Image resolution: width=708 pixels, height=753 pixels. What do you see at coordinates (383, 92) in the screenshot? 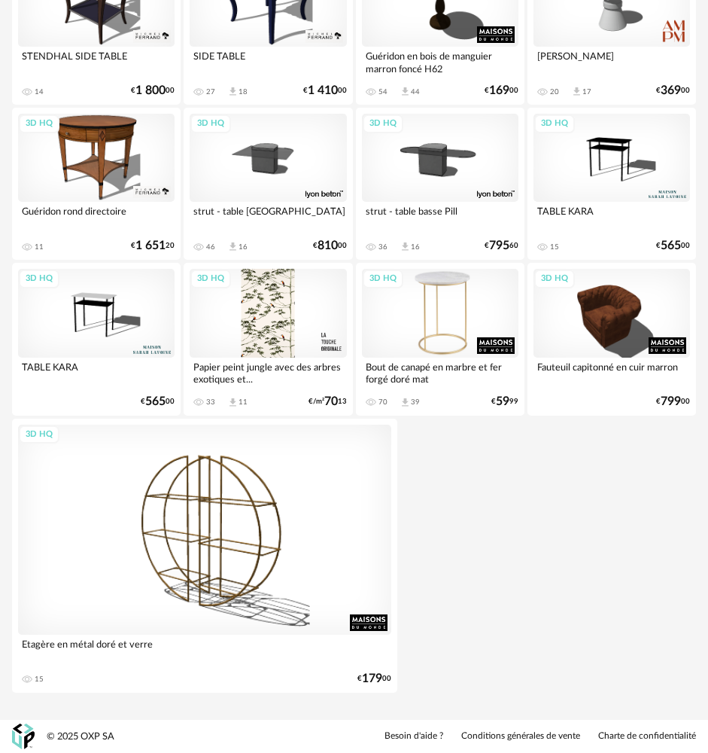
I see `div: 54` at bounding box center [383, 92].